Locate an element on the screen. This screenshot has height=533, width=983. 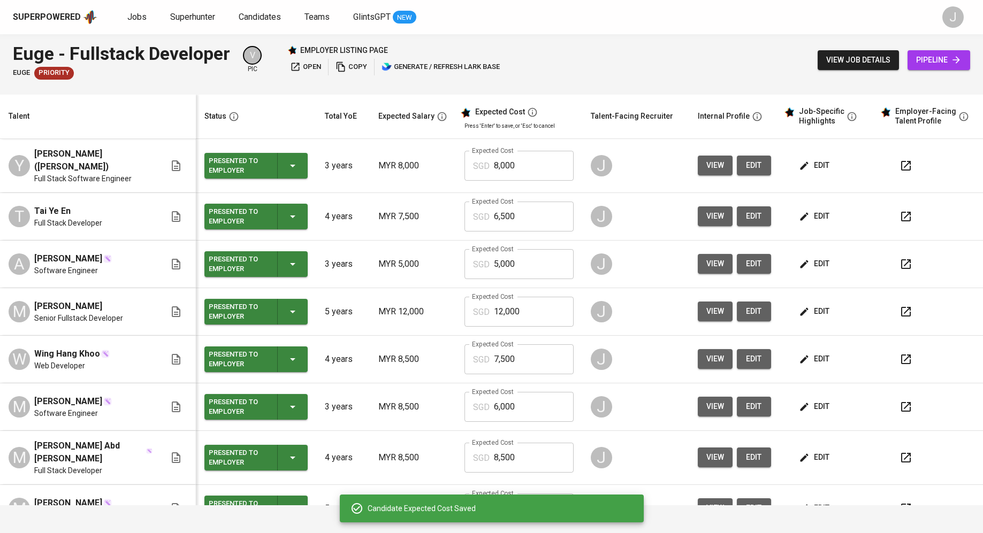
a: Candidates is located at coordinates (260, 17).